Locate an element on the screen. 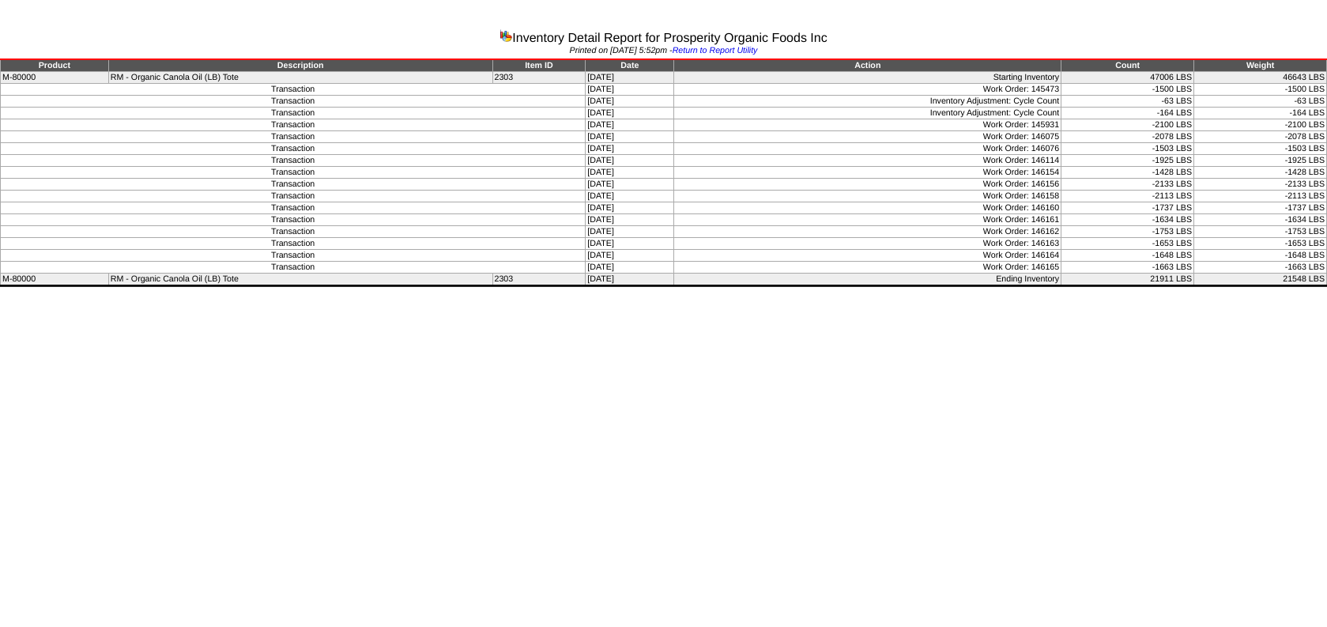  td: Work Order: 146160 is located at coordinates (868, 208).